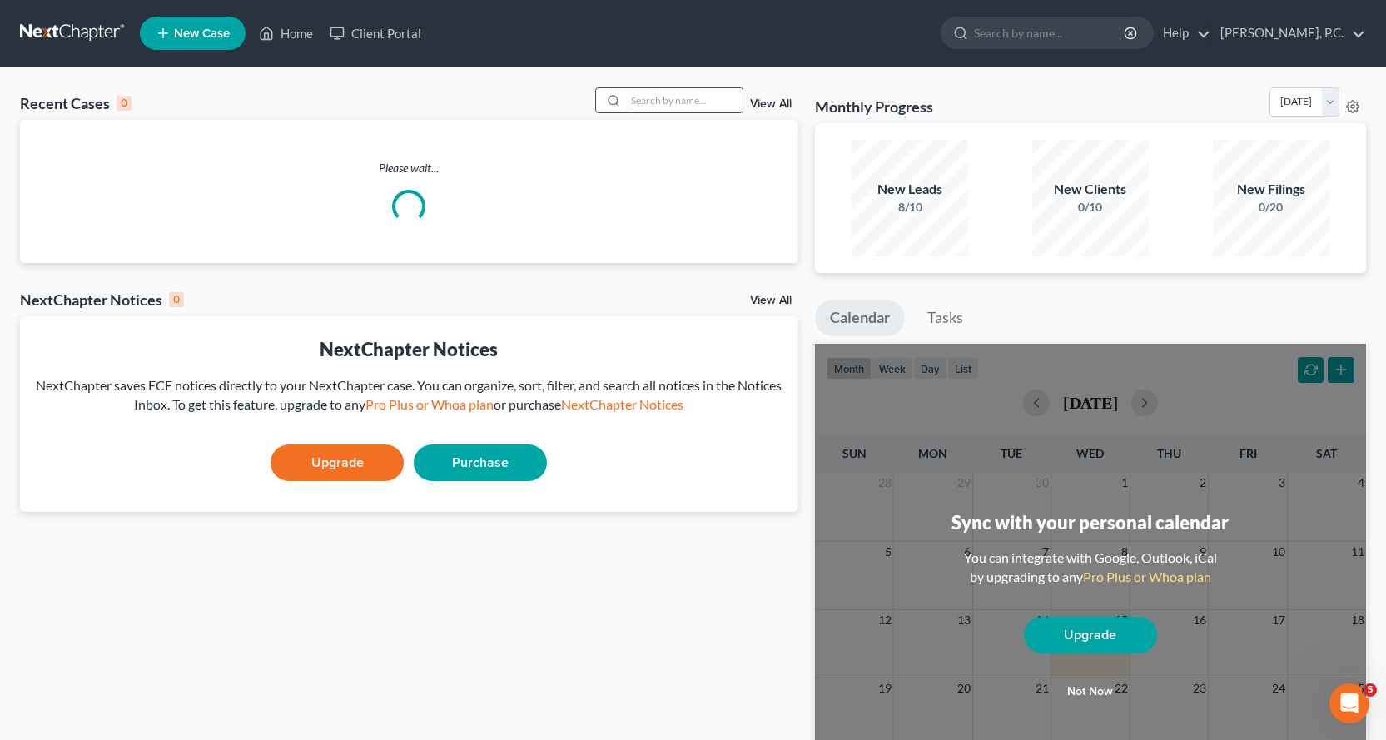 The width and height of the screenshot is (1386, 740). What do you see at coordinates (409, 395) in the screenshot?
I see `div: NextChapter saves ECF notices directly to your NextChapter case. You can organize, sort, filter, ...` at bounding box center [409, 395].